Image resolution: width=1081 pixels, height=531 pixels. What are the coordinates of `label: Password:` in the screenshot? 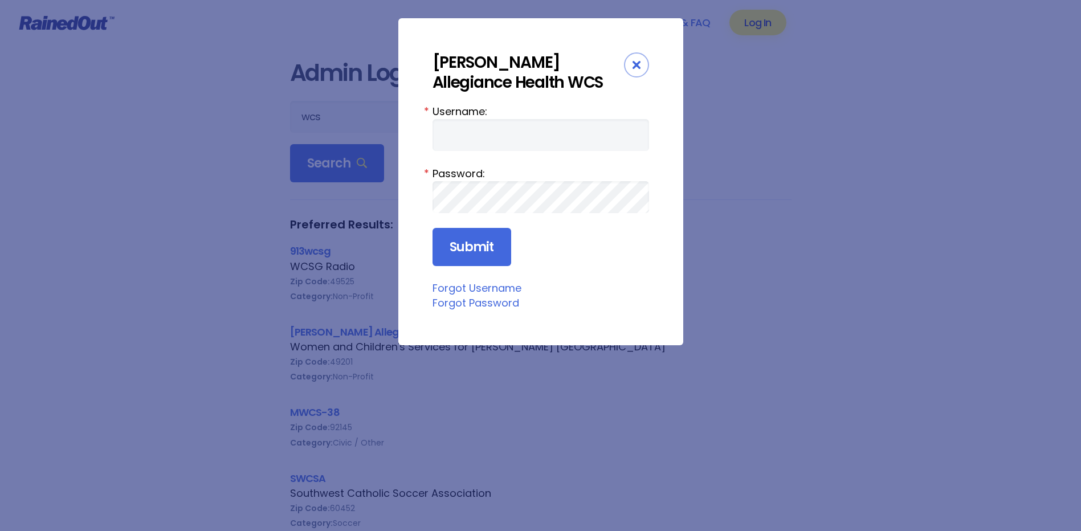 It's located at (541, 173).